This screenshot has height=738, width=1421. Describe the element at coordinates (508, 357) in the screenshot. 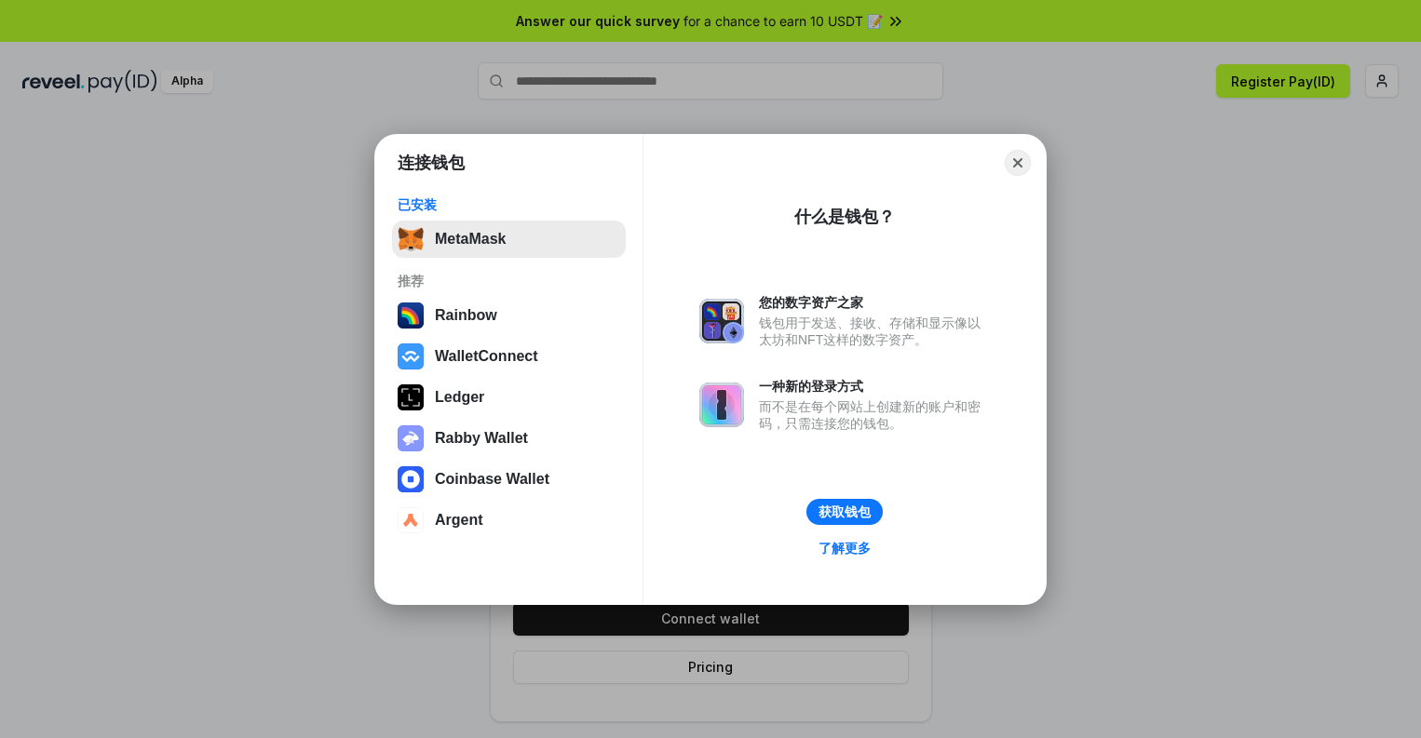

I see `button: WalletConnect` at that location.